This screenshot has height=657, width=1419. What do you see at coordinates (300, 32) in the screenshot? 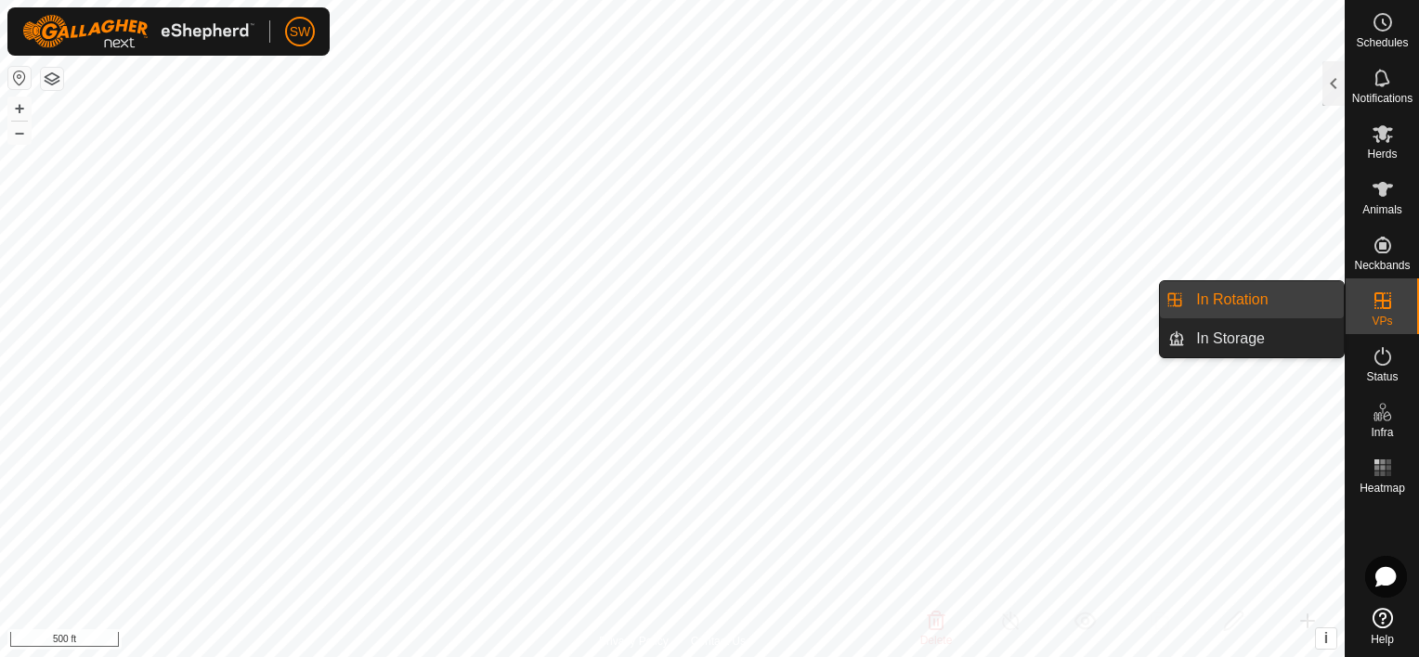
I see `span: SW` at bounding box center [300, 32].